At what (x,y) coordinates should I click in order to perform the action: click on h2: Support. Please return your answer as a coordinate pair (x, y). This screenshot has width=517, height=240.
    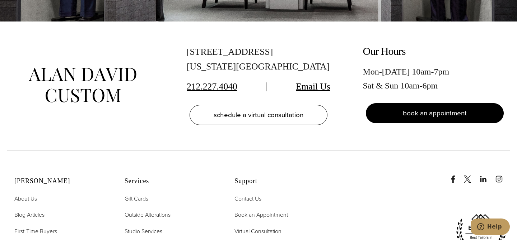
    Looking at the image, I should click on (280, 182).